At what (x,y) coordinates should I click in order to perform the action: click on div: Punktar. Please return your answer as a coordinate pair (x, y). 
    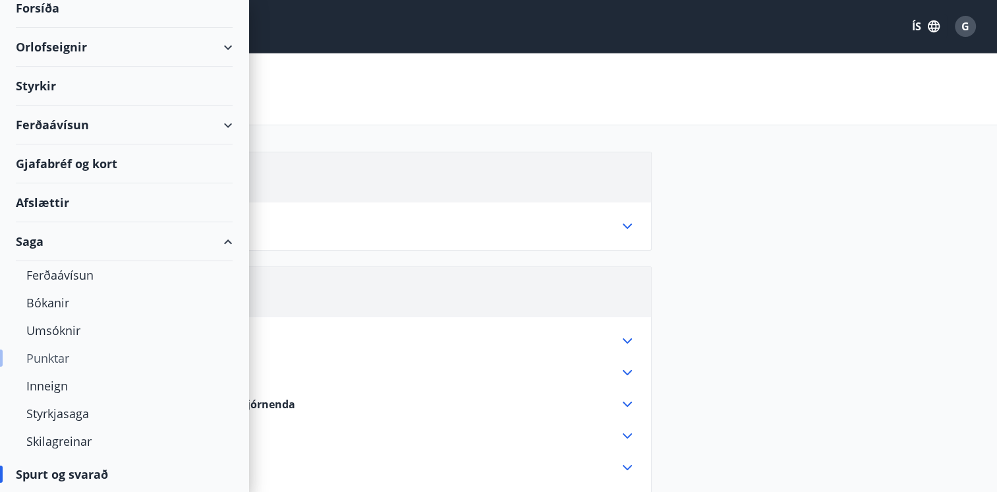
    Looking at the image, I should click on (124, 358).